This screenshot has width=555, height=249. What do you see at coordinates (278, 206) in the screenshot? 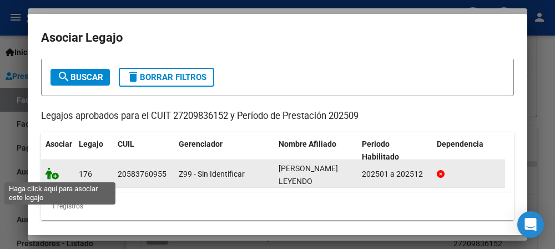
I see `div: 1 registros` at bounding box center [278, 206].